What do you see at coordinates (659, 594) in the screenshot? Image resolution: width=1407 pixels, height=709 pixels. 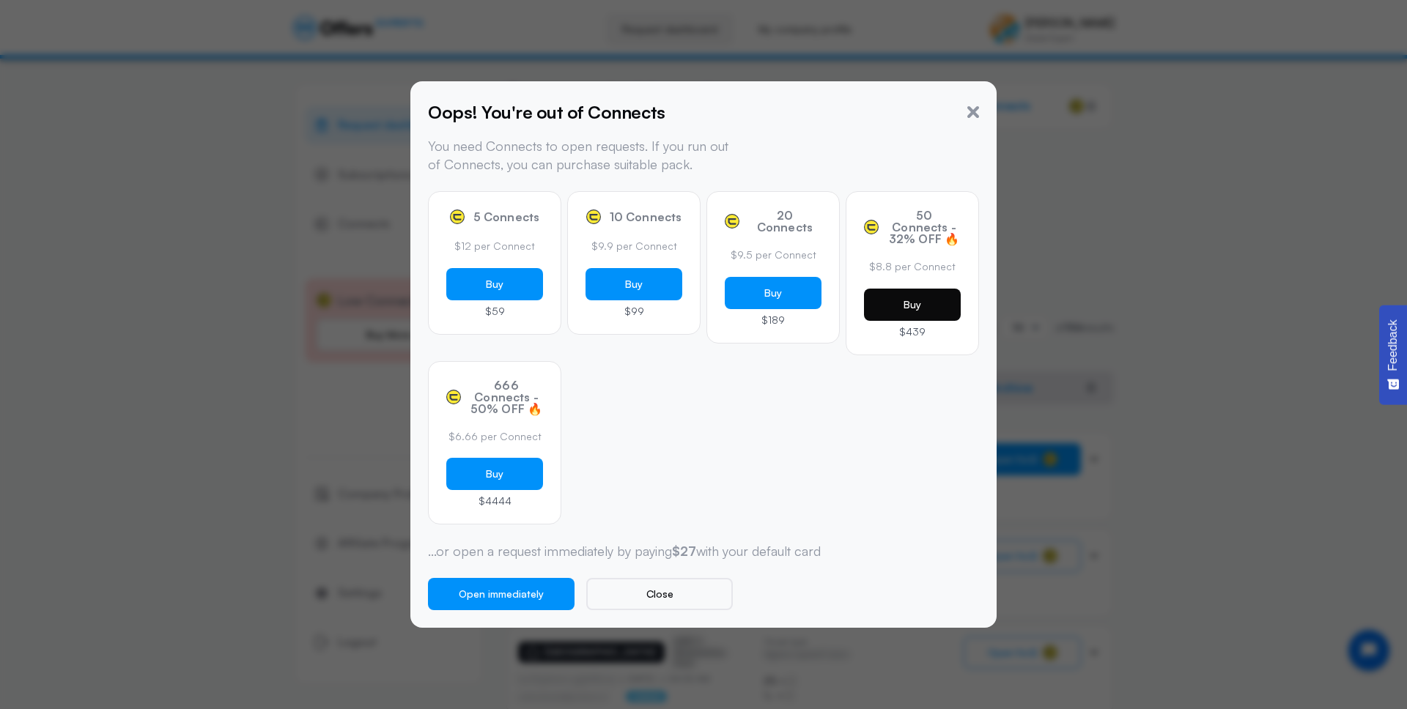 I see `button: Close` at bounding box center [659, 594].